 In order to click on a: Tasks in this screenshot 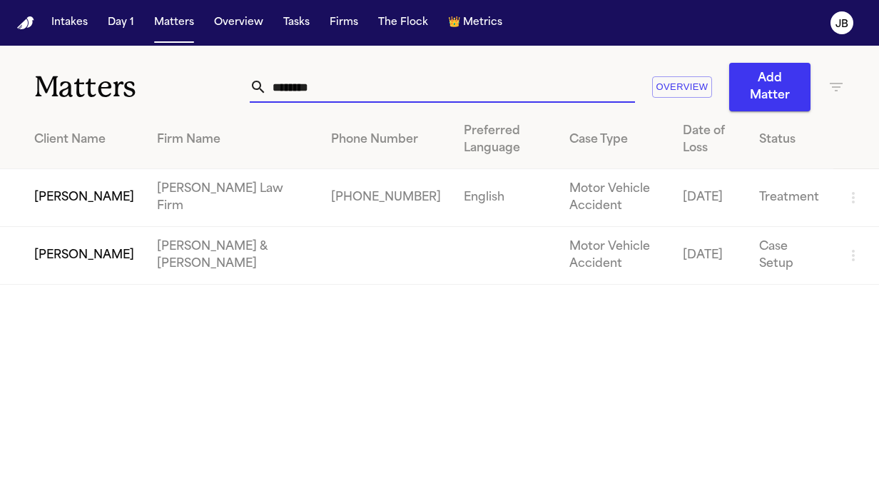, I will do `click(296, 23)`.